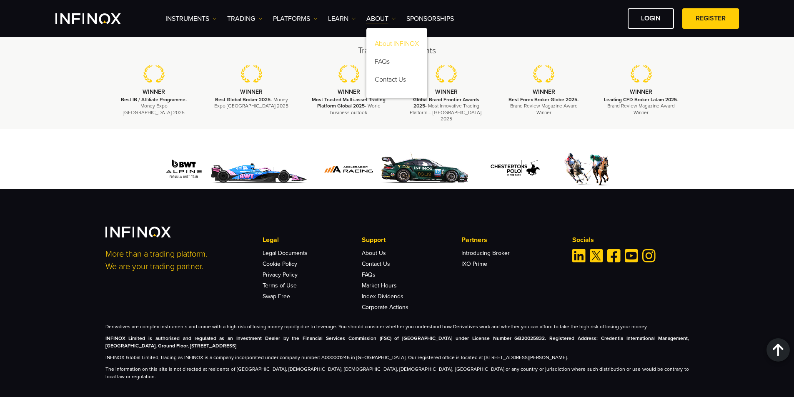  I want to click on a: Facebook, so click(614, 256).